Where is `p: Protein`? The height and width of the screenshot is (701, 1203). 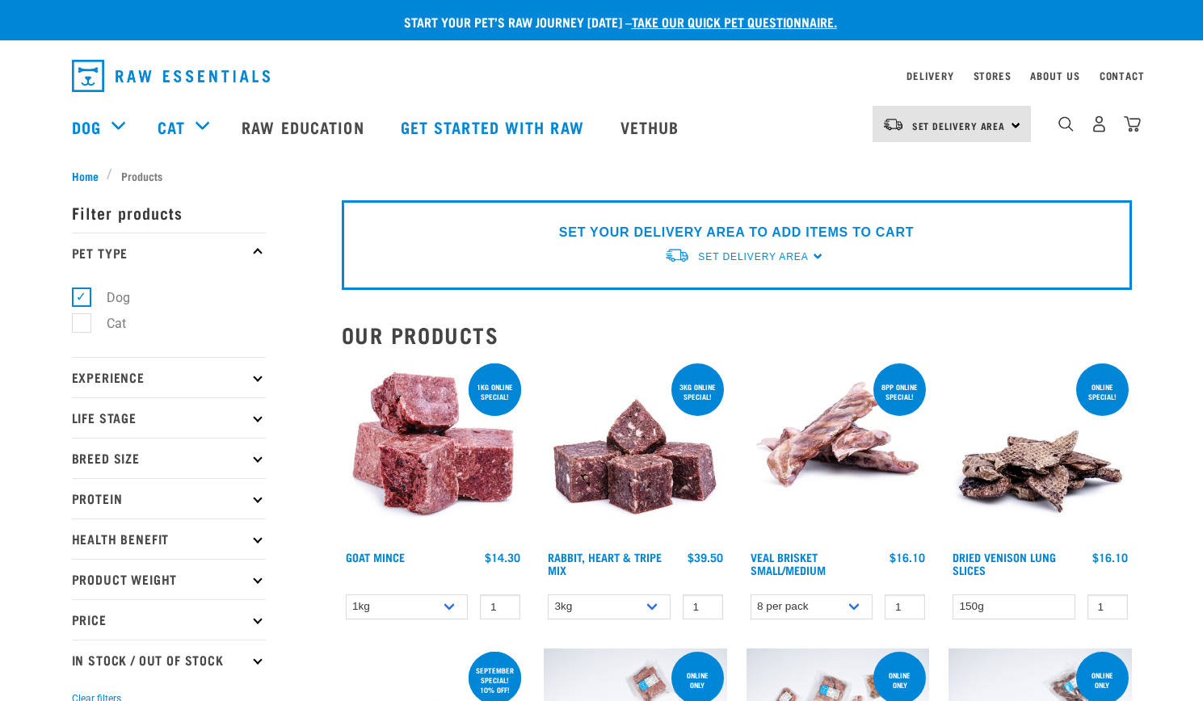
p: Protein is located at coordinates (169, 499).